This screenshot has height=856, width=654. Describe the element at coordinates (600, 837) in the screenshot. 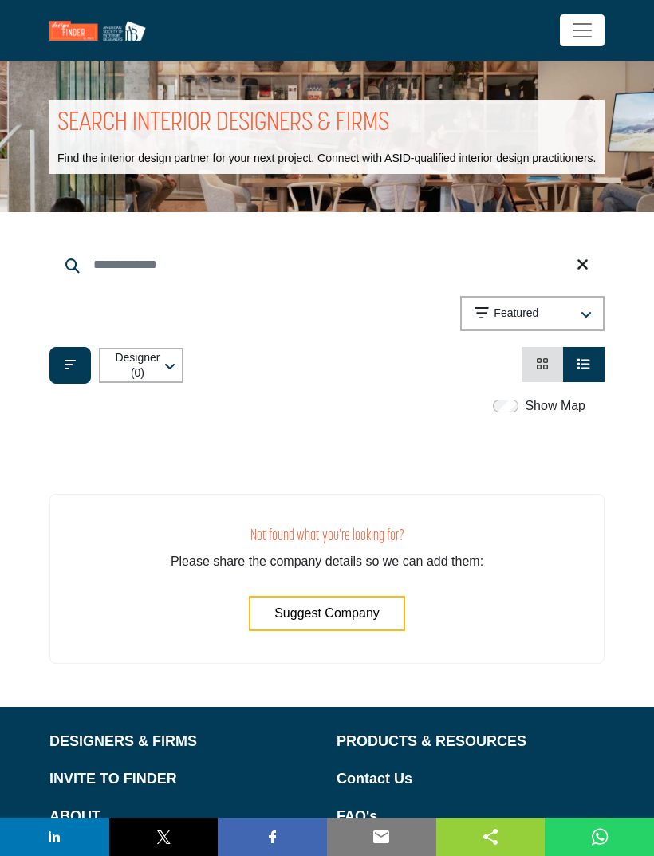

I see `img: whatsapp sharing button` at that location.